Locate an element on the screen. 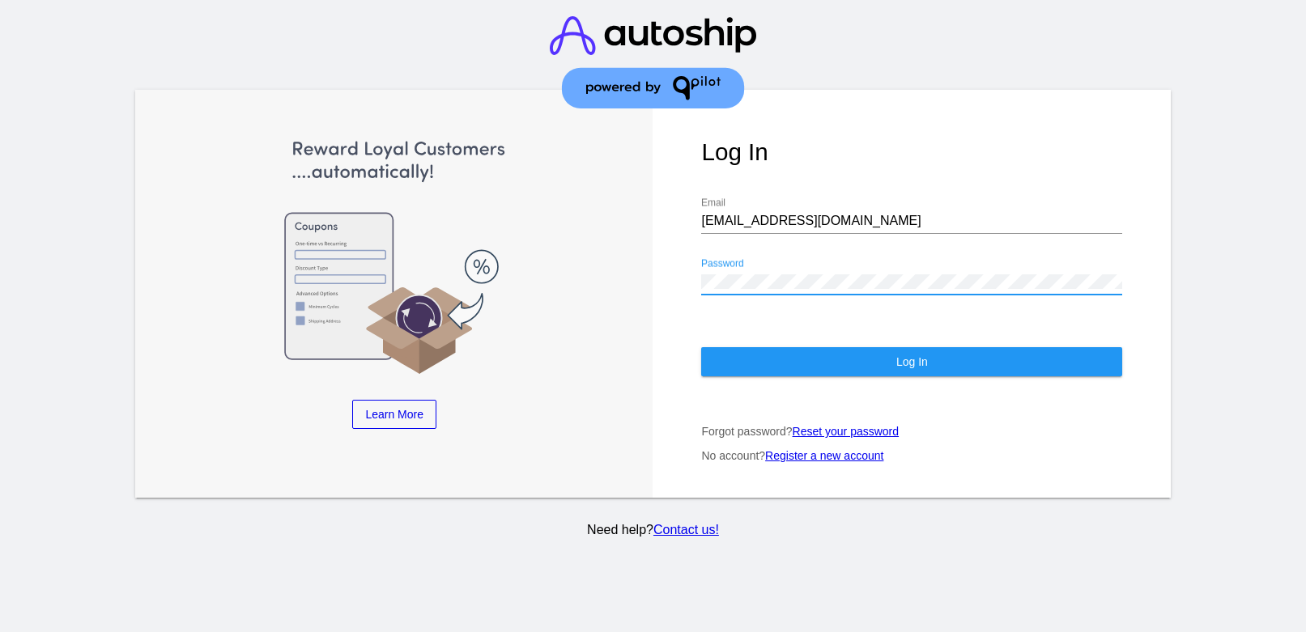 The image size is (1306, 632). p: No account? is located at coordinates (912, 456).